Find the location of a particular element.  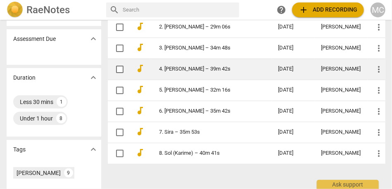

input: Search is located at coordinates (179, 10).